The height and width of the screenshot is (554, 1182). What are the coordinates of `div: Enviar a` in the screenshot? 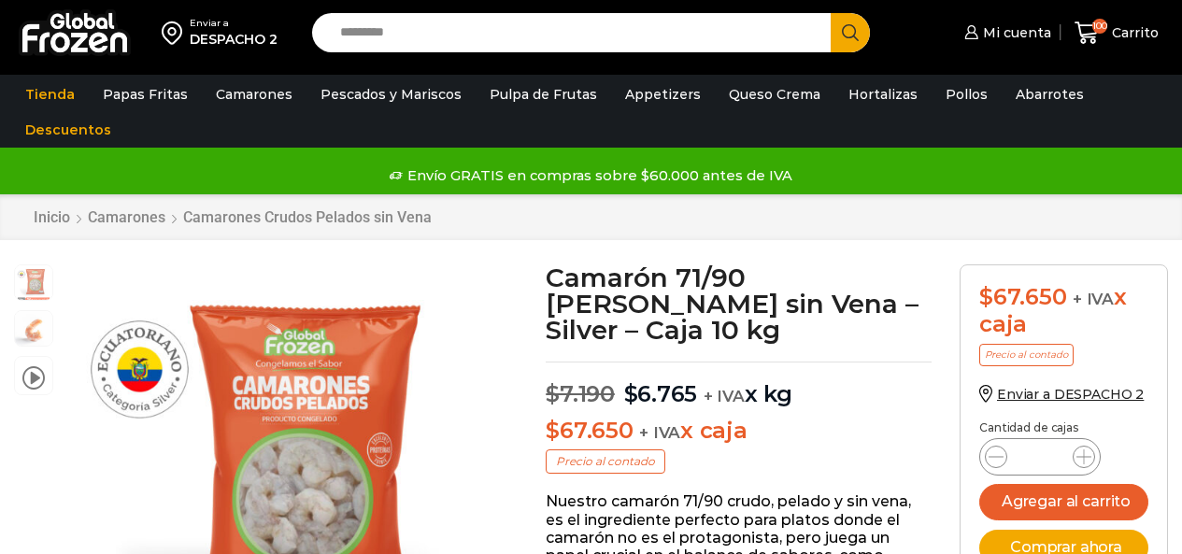 It's located at (234, 23).